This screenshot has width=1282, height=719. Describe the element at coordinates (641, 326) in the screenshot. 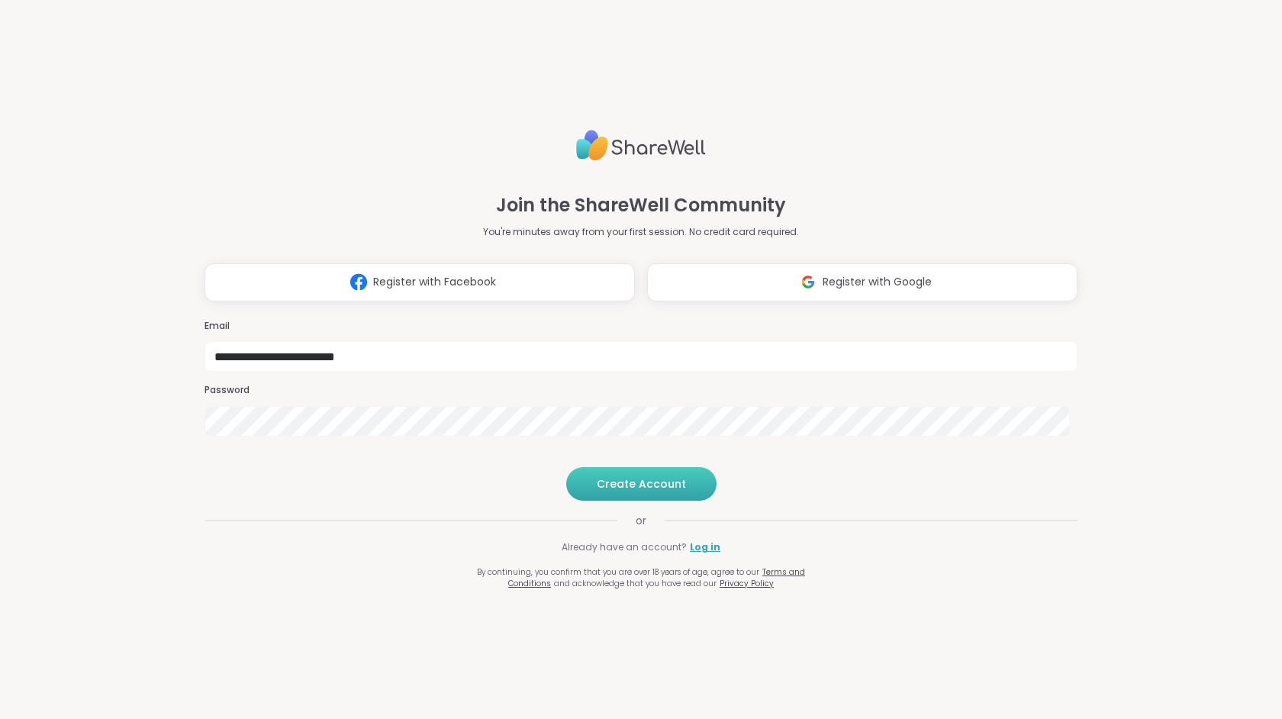

I see `h3: Email` at that location.